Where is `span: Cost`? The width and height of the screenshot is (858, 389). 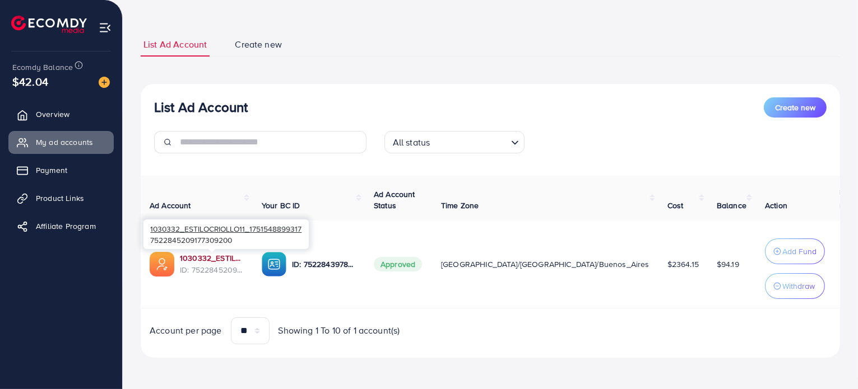 span: Cost is located at coordinates (675, 206).